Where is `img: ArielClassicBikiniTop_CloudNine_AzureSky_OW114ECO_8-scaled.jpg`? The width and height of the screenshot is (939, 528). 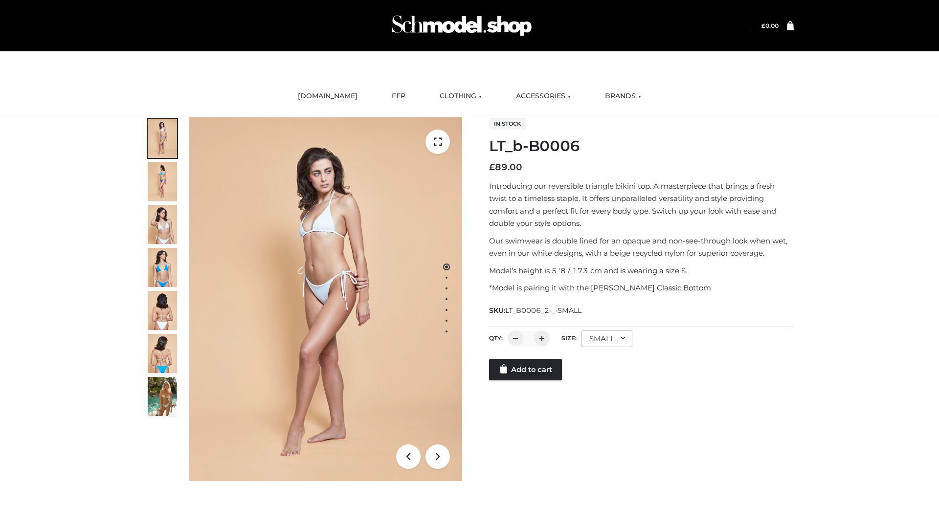
img: ArielClassicBikiniTop_CloudNine_AzureSky_OW114ECO_8-scaled.jpg is located at coordinates (162, 354).